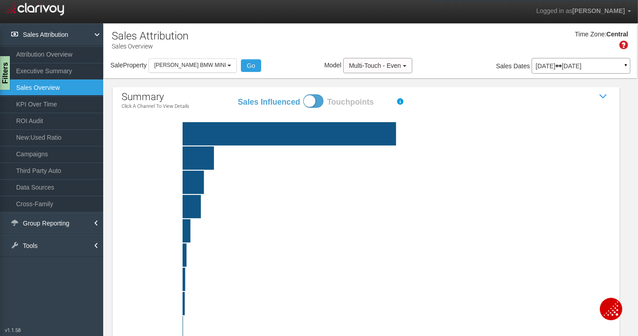 The height and width of the screenshot is (336, 638). Describe the element at coordinates (251, 66) in the screenshot. I see `button: Go` at that location.